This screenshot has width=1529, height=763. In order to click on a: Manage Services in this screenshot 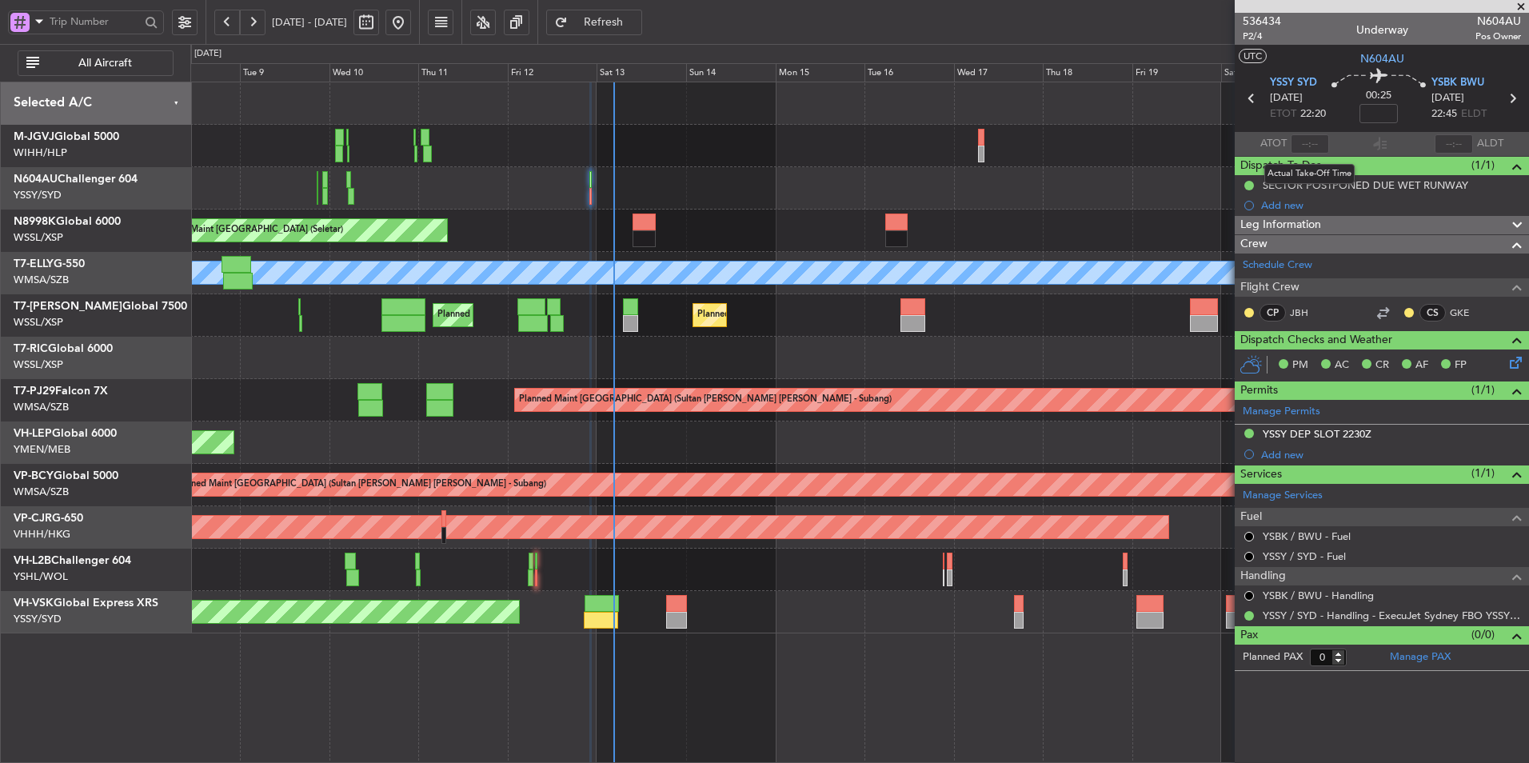, I will do `click(1282, 496)`.